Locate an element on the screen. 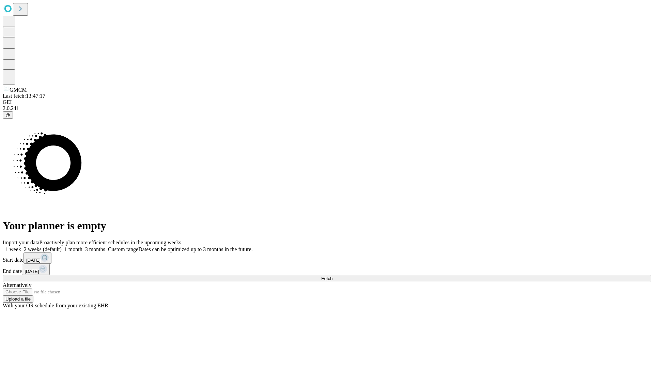 The height and width of the screenshot is (368, 654). span: 1 month is located at coordinates (73, 249).